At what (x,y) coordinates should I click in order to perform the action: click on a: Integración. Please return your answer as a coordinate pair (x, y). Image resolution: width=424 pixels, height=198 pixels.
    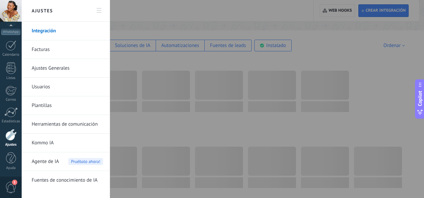
    Looking at the image, I should click on (67, 31).